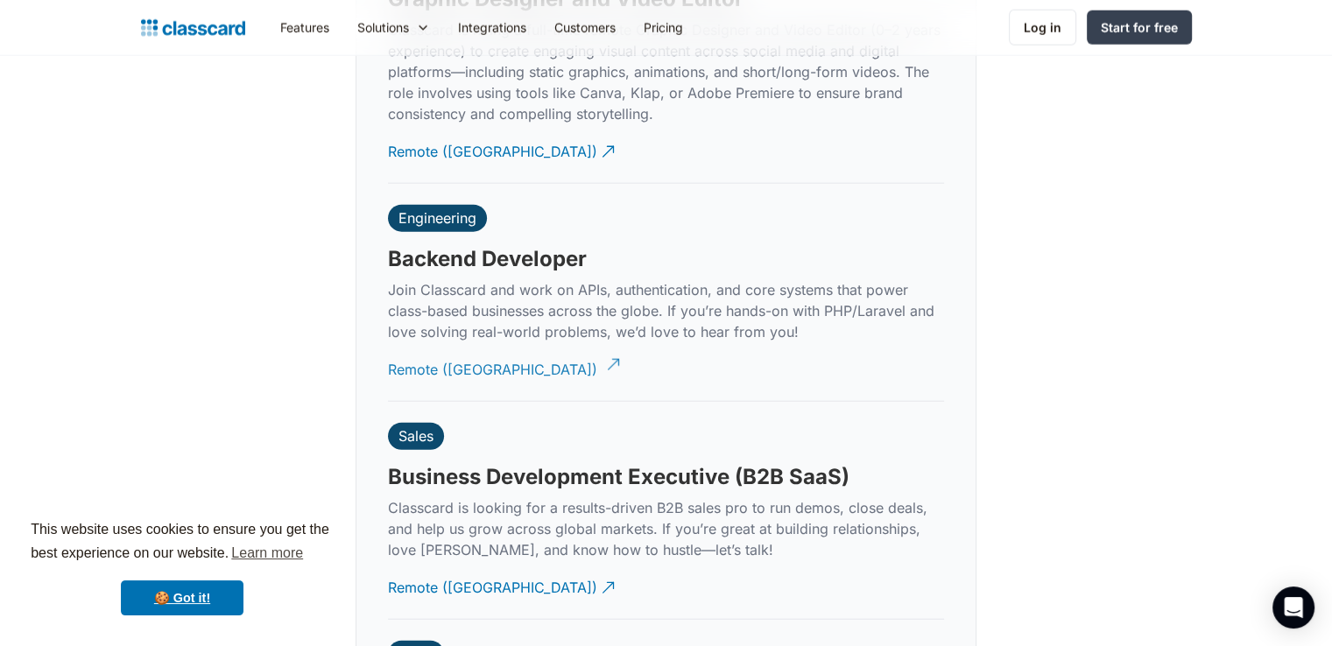 The height and width of the screenshot is (646, 1332). I want to click on div: Log in, so click(1042, 27).